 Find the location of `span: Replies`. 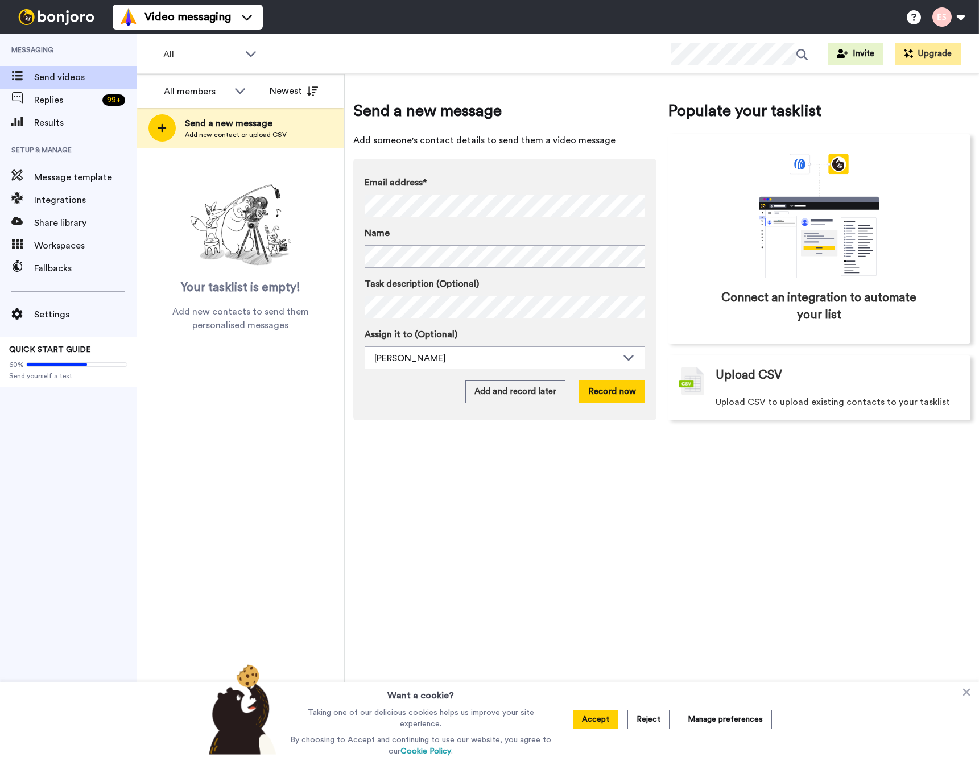

span: Replies is located at coordinates (66, 100).